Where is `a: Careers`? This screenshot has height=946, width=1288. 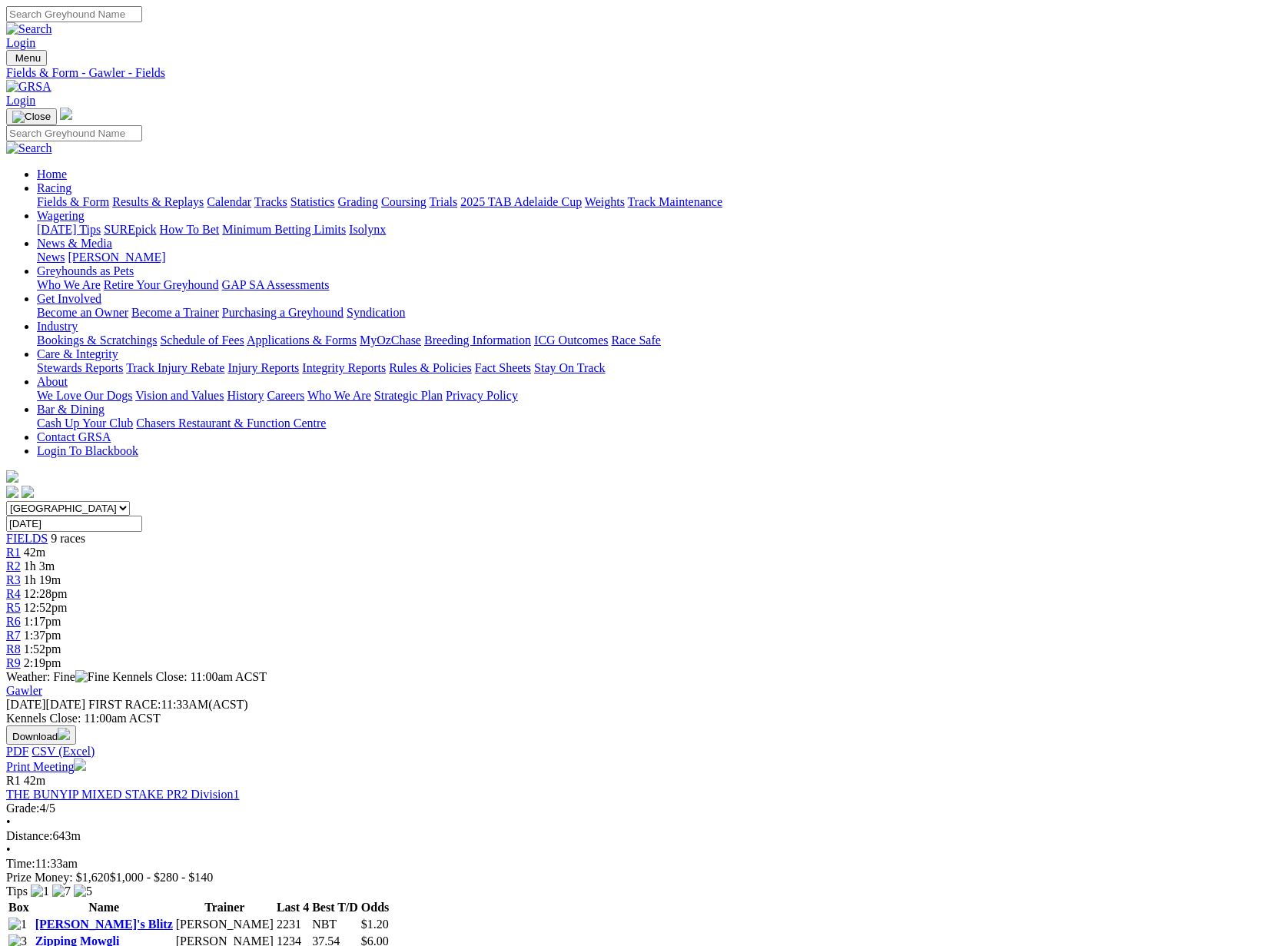
a: Careers is located at coordinates (285, 395).